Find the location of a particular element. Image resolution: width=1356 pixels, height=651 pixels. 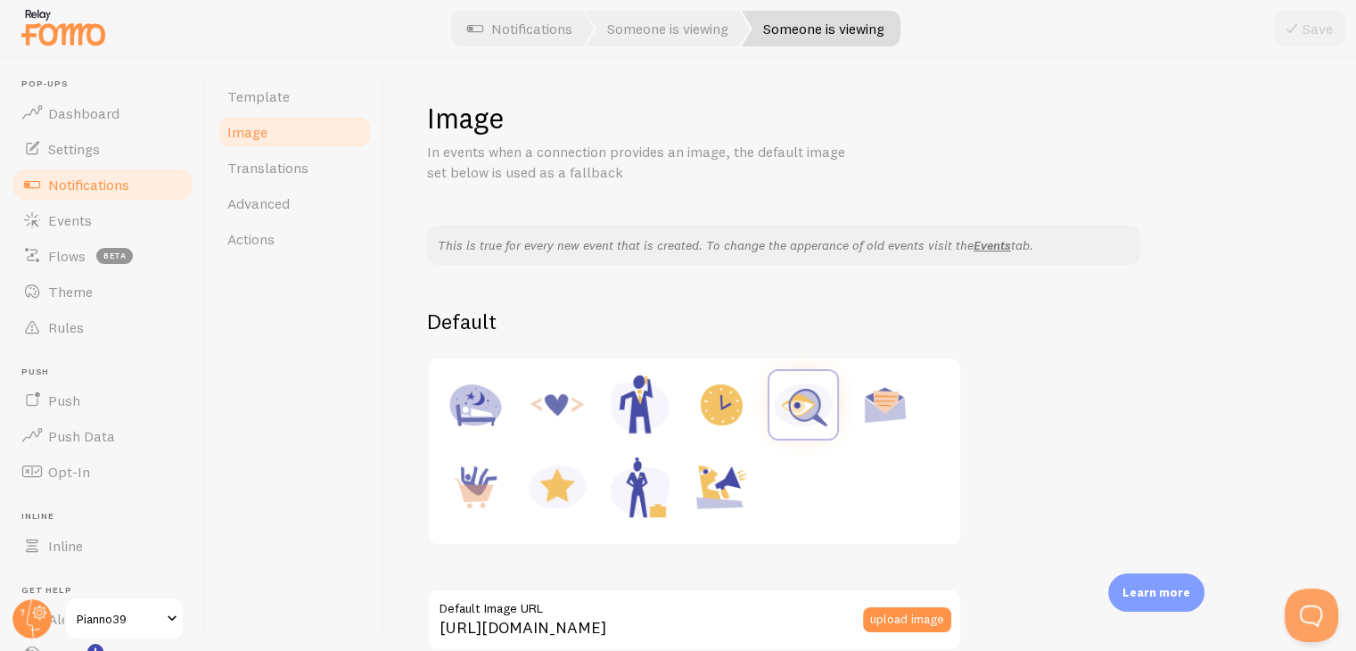

p: Learn more is located at coordinates (1156, 592).